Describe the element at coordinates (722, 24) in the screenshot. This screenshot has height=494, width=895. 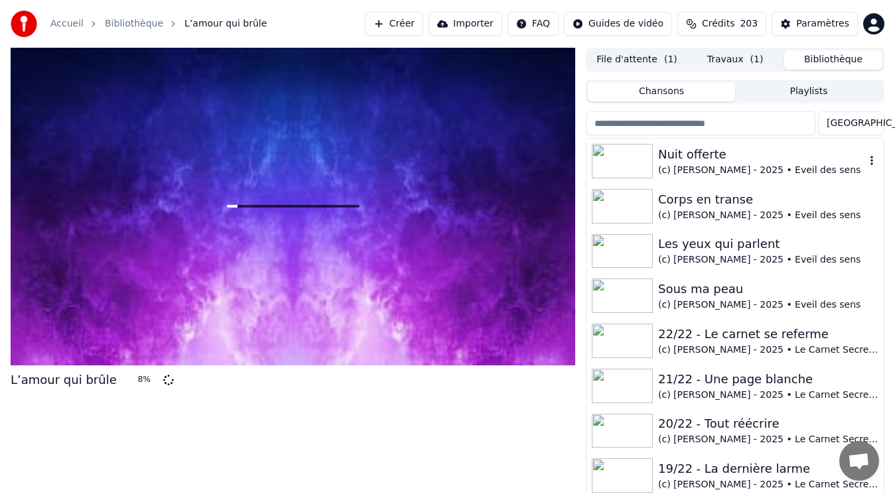
I see `button: Crédits203` at that location.